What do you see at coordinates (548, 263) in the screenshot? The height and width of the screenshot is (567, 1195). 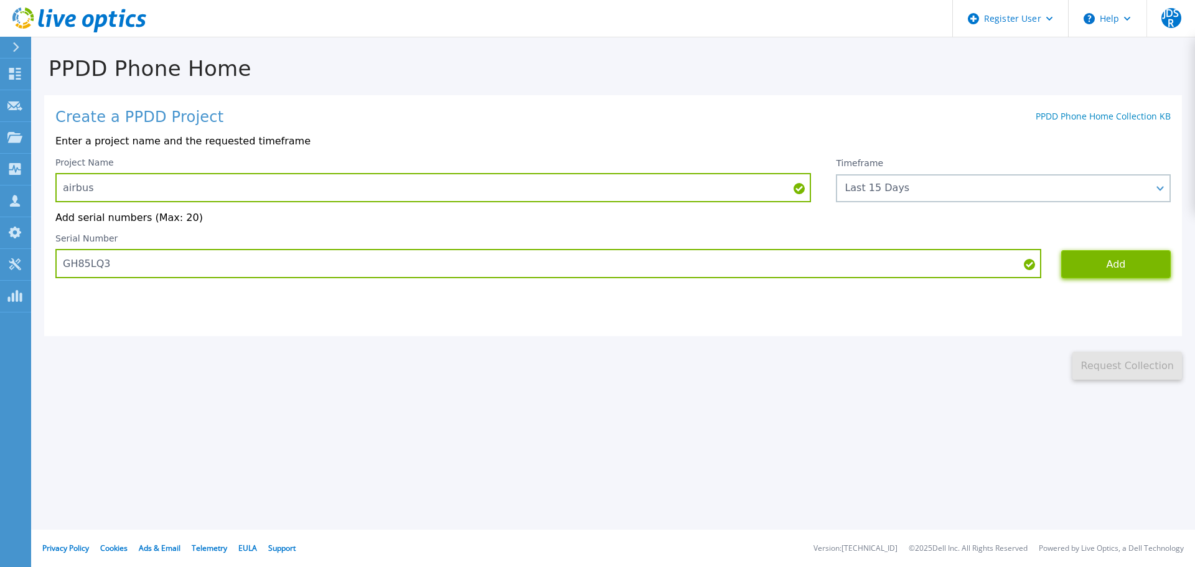 I see `input: Enter Serial Number` at bounding box center [548, 263].